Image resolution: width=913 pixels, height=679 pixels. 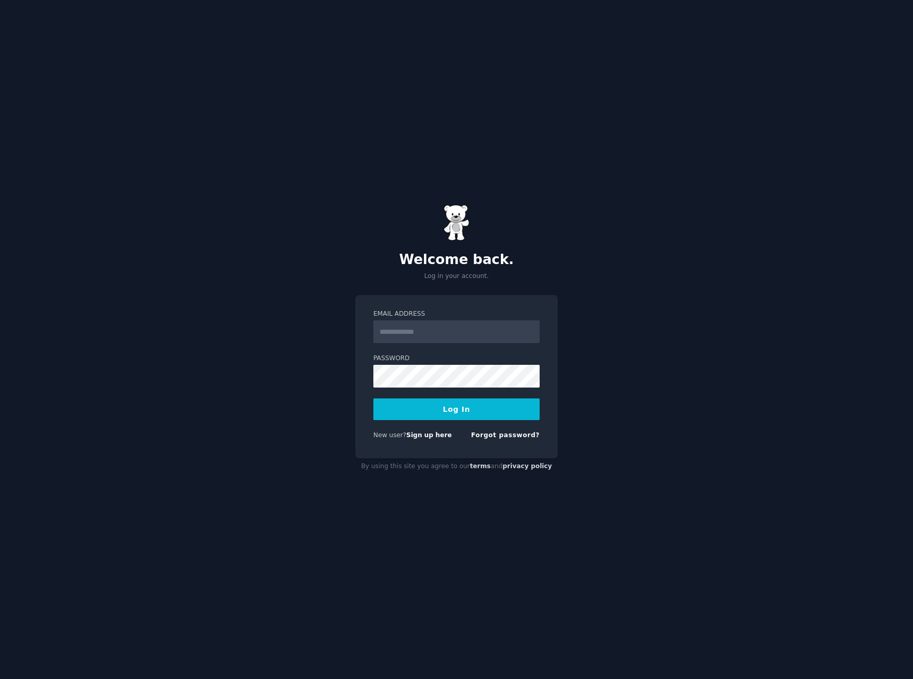 I want to click on a: Sign up here, so click(x=429, y=435).